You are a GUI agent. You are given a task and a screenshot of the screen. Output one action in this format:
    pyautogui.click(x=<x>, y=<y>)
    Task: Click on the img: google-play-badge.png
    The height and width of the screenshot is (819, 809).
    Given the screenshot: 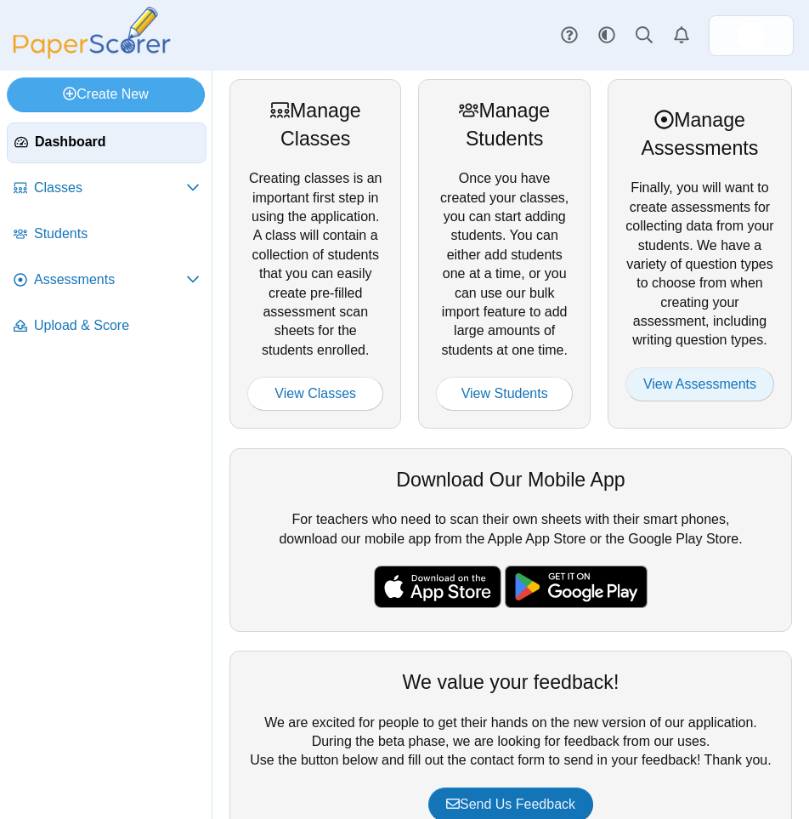 What is the action you would take?
    pyautogui.click(x=576, y=586)
    